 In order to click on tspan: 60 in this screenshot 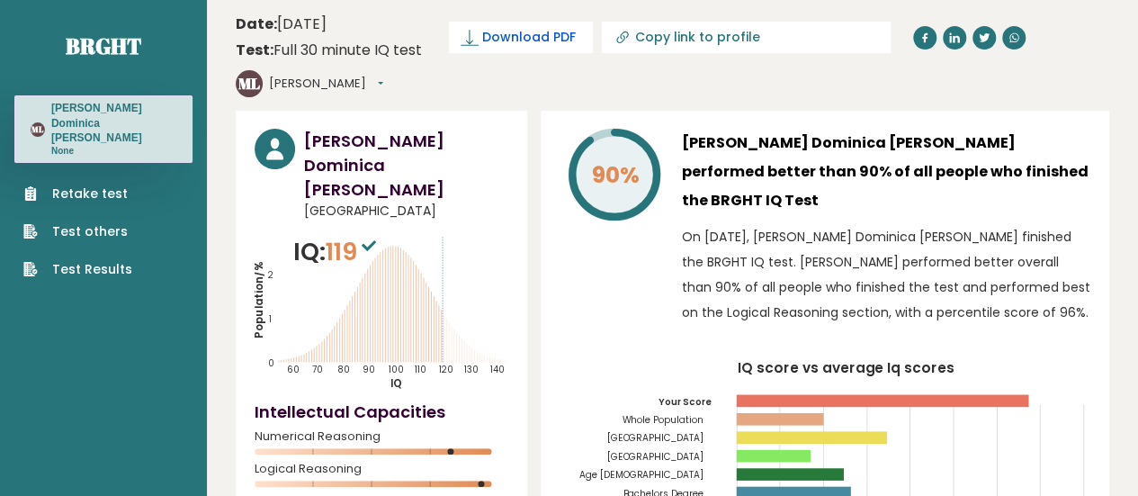, I will do `click(293, 369)`.